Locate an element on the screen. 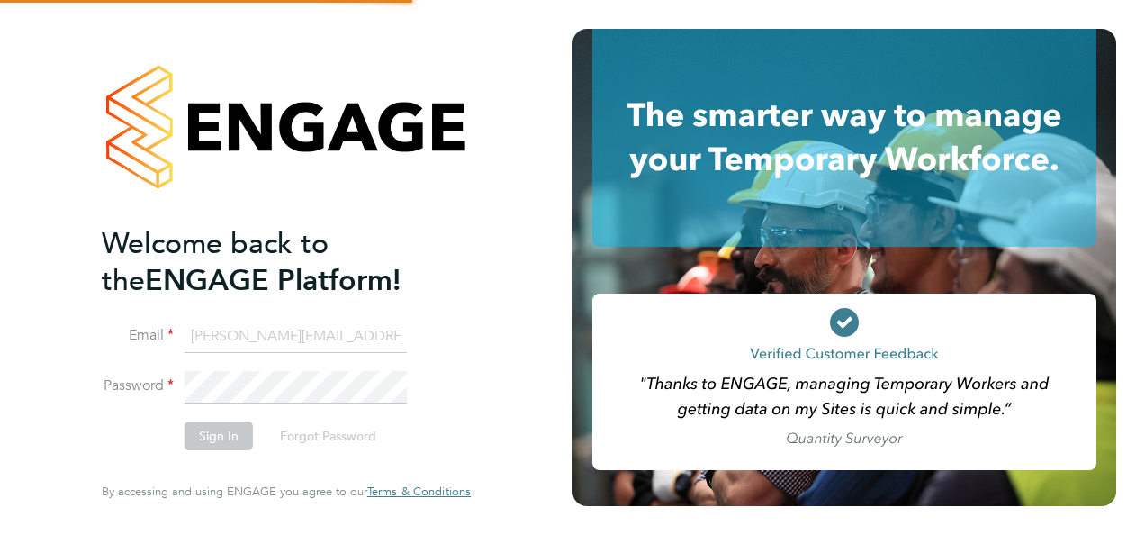  button: Sign In is located at coordinates (219, 436).